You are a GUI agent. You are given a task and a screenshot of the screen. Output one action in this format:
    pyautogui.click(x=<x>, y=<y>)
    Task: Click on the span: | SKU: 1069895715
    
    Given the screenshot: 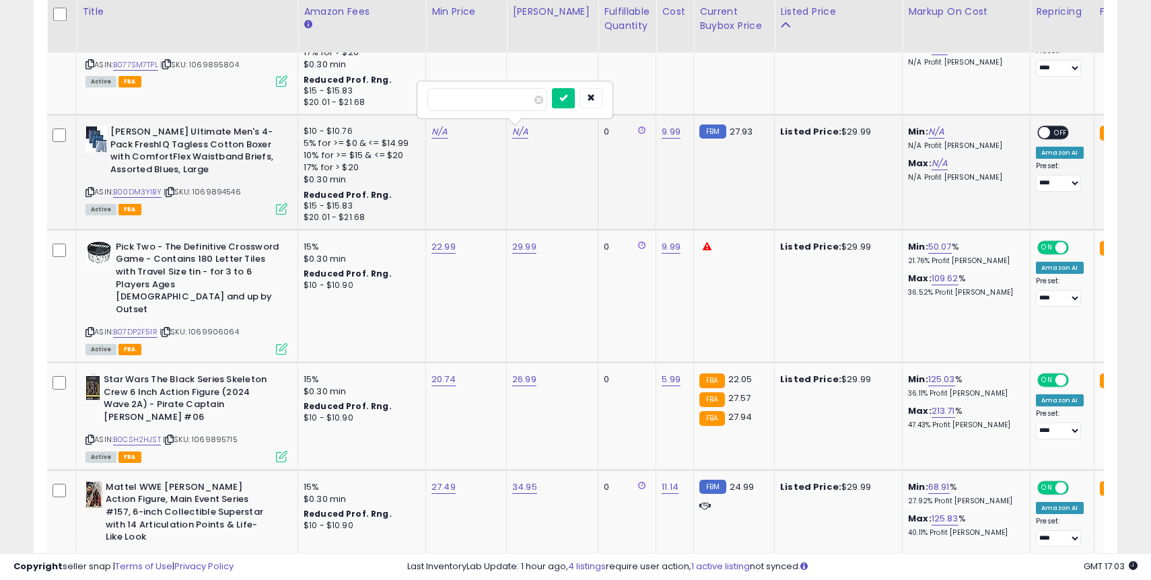 What is the action you would take?
    pyautogui.click(x=200, y=440)
    